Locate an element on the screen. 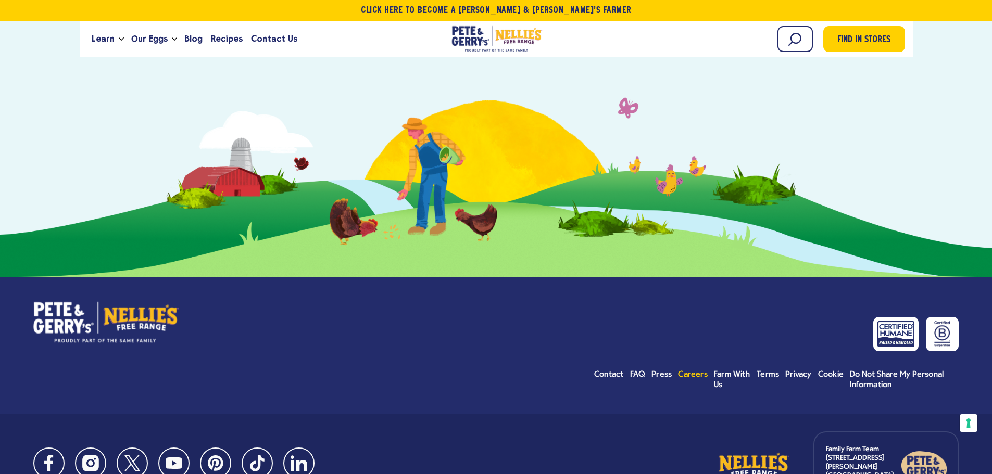 This screenshot has height=474, width=992. a: Find in Stores is located at coordinates (864, 39).